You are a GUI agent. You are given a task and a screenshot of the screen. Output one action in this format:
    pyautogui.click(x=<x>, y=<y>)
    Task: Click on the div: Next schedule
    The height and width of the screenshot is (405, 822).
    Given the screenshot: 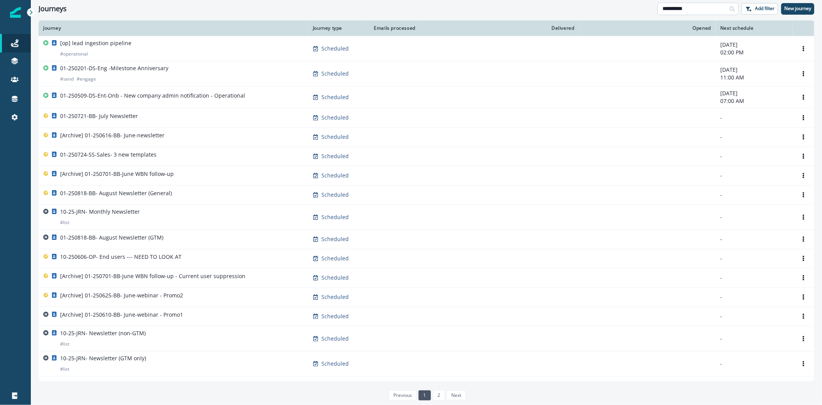 What is the action you would take?
    pyautogui.click(x=755, y=28)
    